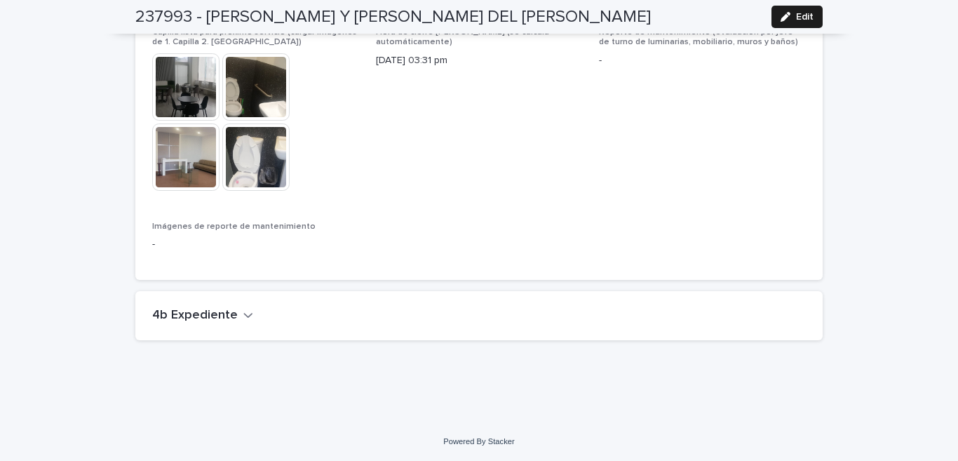  Describe the element at coordinates (478, 441) in the screenshot. I see `a: Powered By Stacker` at that location.